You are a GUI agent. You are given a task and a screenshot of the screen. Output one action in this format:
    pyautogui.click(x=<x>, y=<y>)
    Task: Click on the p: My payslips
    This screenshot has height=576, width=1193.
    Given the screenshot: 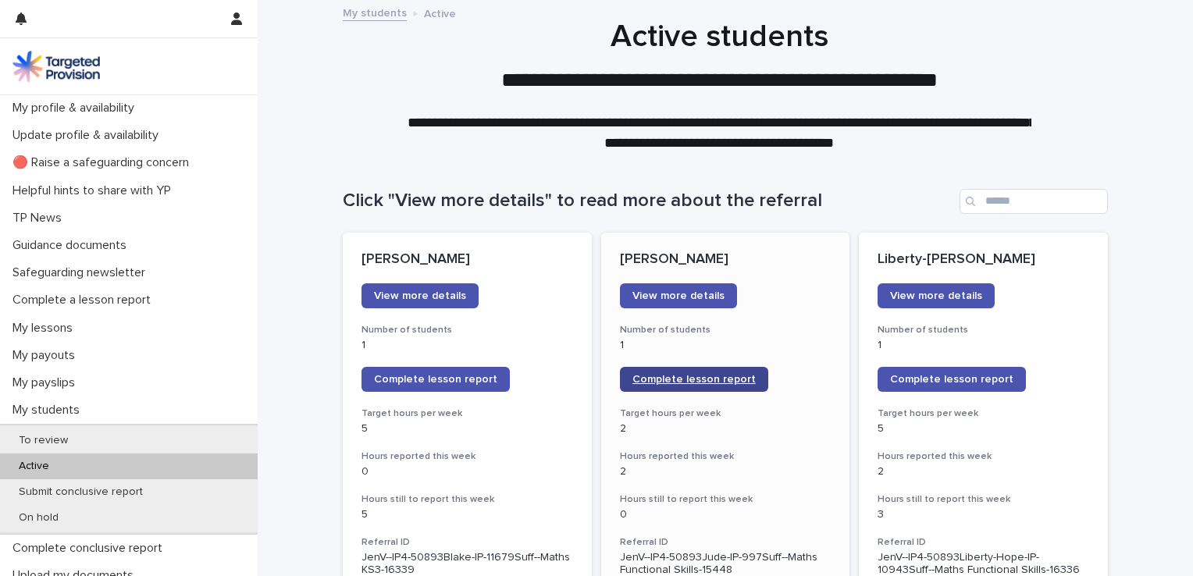 What is the action you would take?
    pyautogui.click(x=47, y=383)
    